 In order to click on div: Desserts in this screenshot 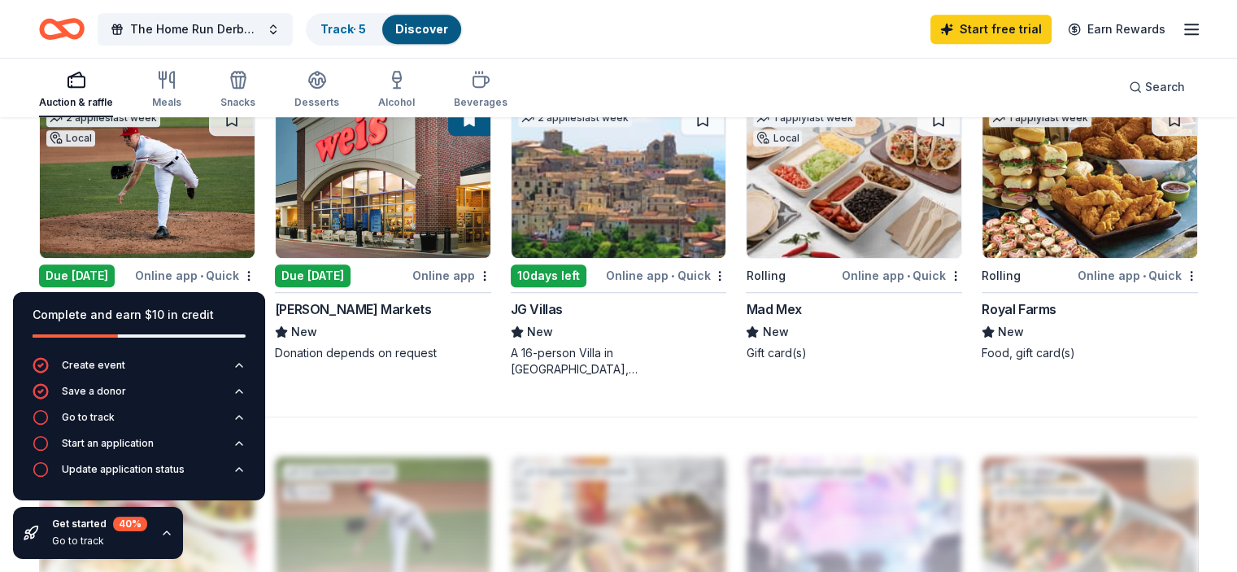, I will do `click(316, 102)`.